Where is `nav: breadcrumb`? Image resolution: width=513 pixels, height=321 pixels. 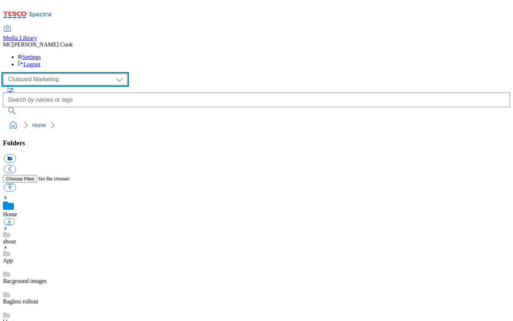 nav: breadcrumb is located at coordinates (256, 125).